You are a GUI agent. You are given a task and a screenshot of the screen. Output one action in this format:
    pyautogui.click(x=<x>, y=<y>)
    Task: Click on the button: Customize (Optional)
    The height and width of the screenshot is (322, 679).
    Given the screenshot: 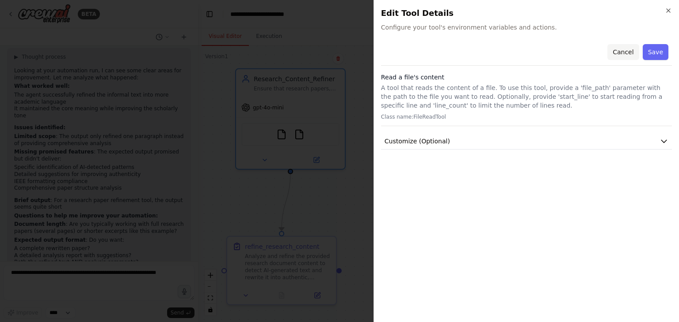 What is the action you would take?
    pyautogui.click(x=526, y=141)
    